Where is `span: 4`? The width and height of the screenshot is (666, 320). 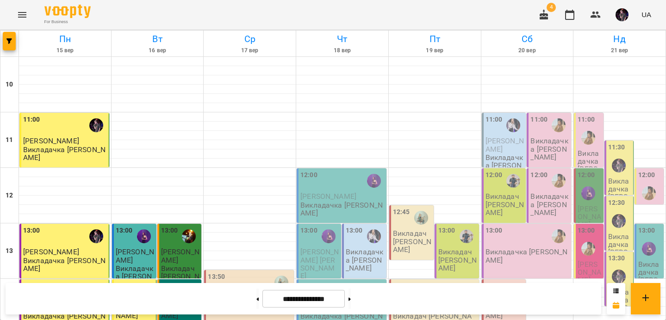
span: 4 is located at coordinates (551, 7).